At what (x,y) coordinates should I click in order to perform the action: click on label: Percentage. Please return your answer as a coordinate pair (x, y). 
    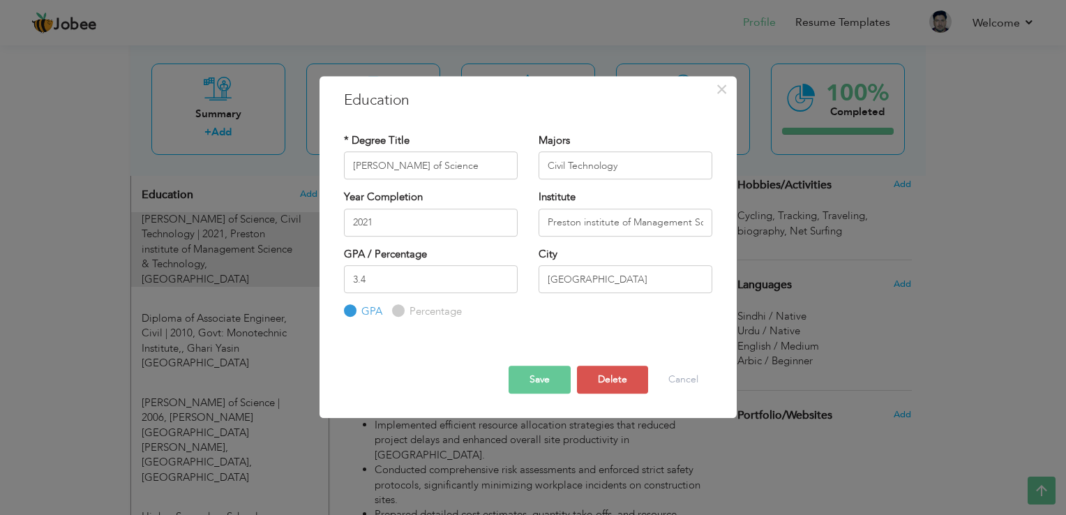
    Looking at the image, I should click on (434, 311).